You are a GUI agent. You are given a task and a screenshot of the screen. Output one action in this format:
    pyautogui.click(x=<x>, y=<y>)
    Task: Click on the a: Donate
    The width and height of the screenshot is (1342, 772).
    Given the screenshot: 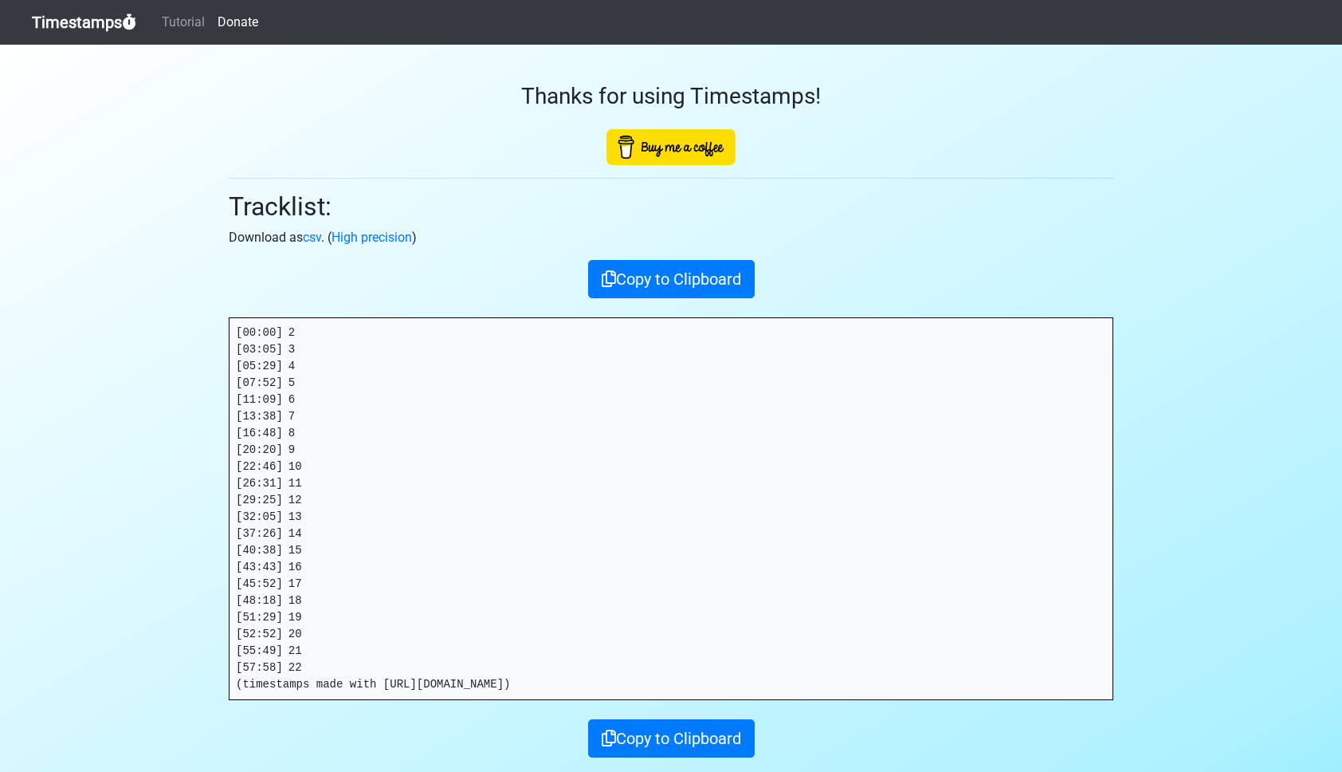 What is the action you would take?
    pyautogui.click(x=238, y=22)
    